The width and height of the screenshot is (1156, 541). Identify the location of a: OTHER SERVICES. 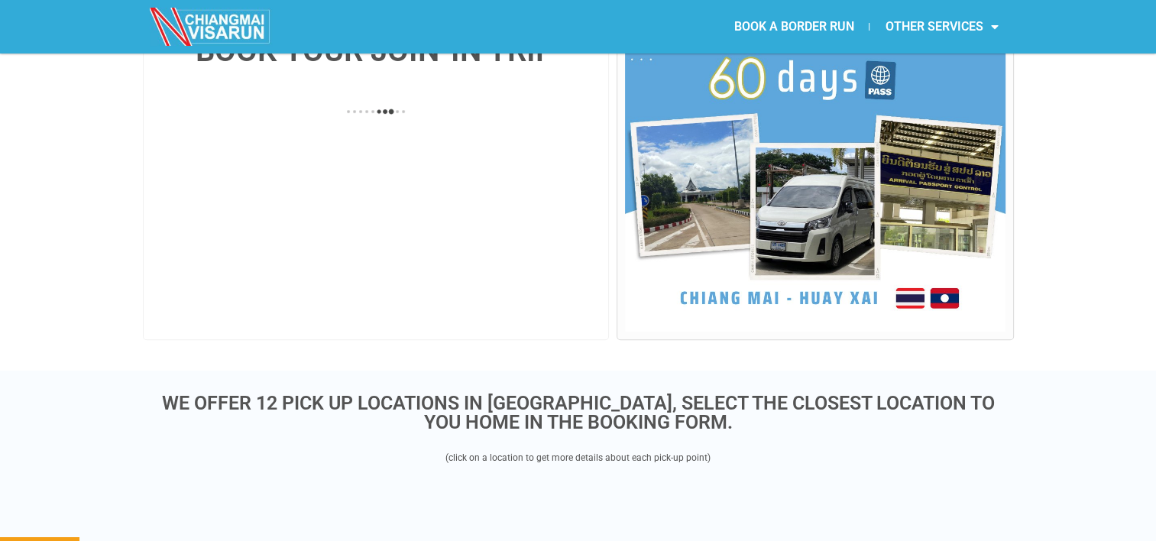
(942, 27).